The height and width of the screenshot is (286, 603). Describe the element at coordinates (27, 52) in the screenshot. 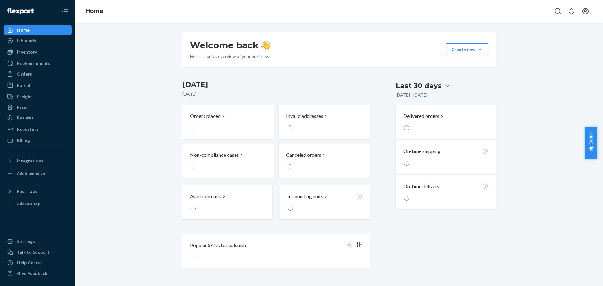

I see `div: Inventory` at that location.